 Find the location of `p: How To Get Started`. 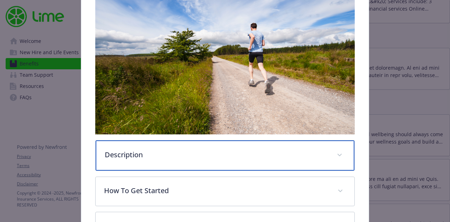

p: How To Get Started is located at coordinates (216, 190).